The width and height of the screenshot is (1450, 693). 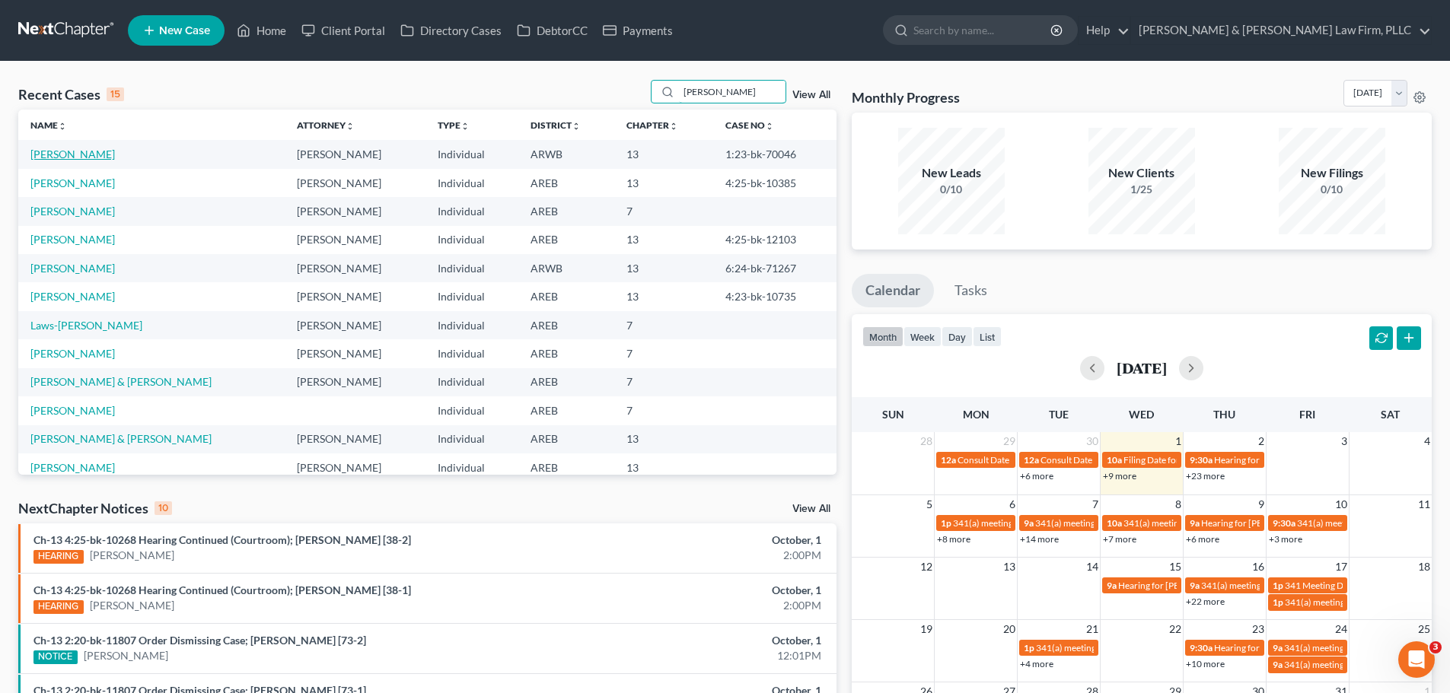 I want to click on span: 21, so click(x=1092, y=629).